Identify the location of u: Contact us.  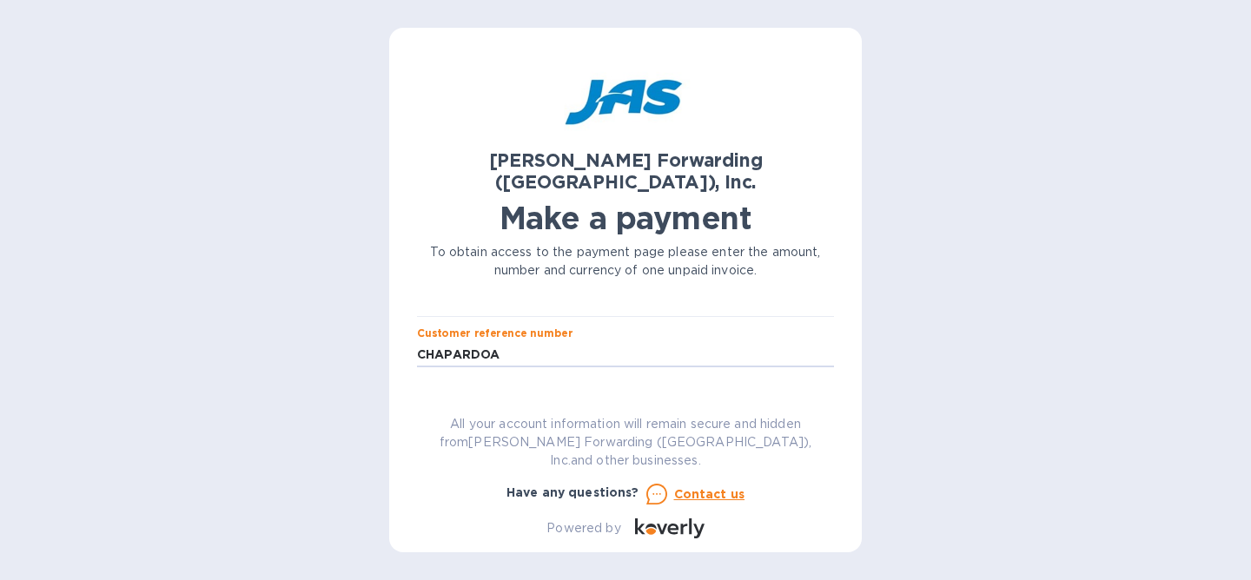
(710, 494).